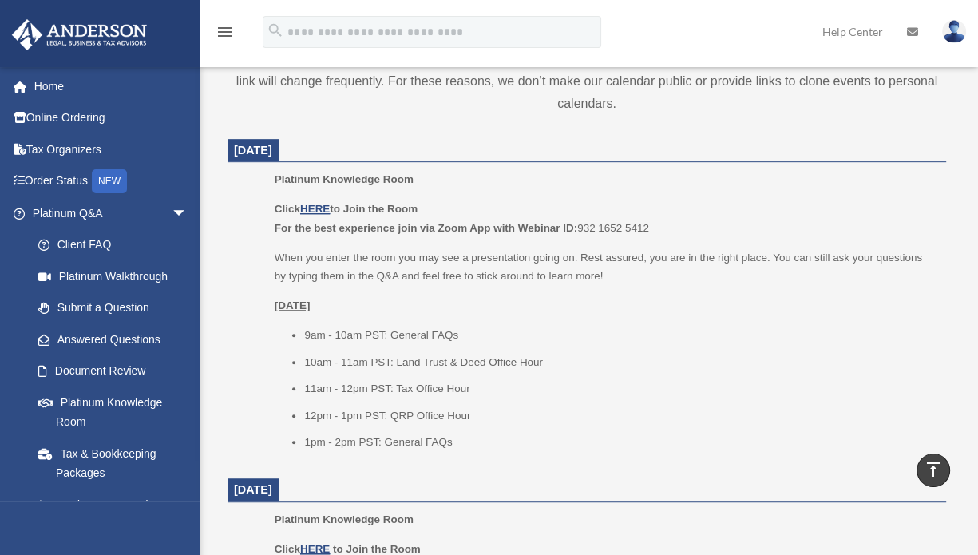  Describe the element at coordinates (79, 34) in the screenshot. I see `img: Anderson Advisors Platinum Portal` at that location.